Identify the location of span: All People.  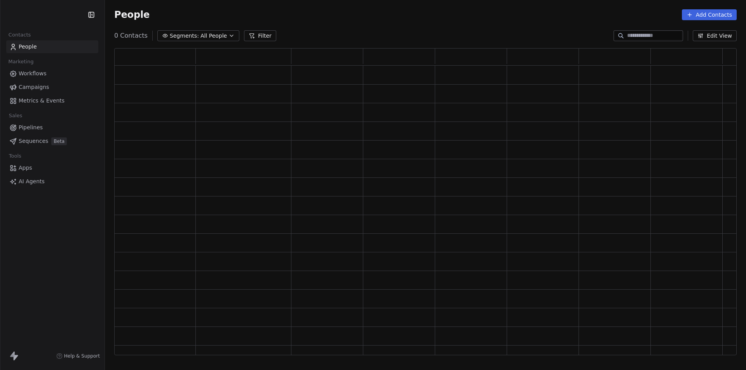
(214, 36).